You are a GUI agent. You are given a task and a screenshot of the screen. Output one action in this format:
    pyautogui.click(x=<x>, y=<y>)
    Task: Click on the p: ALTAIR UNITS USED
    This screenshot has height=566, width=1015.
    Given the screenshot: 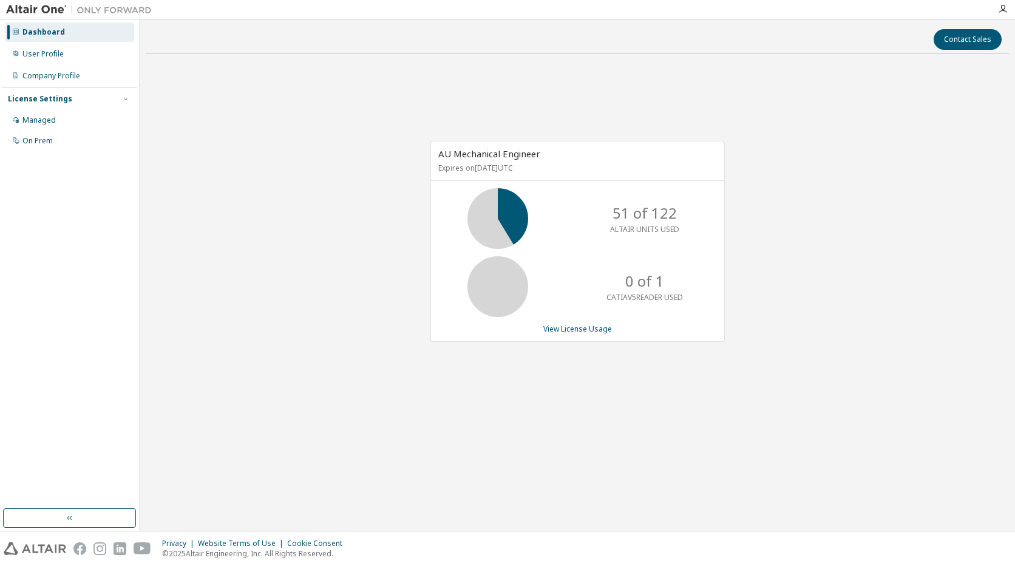 What is the action you would take?
    pyautogui.click(x=645, y=229)
    